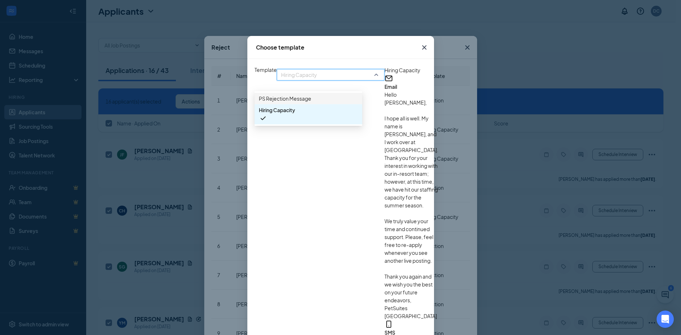  Describe the element at coordinates (424, 47) in the screenshot. I see `button: Close` at that location.